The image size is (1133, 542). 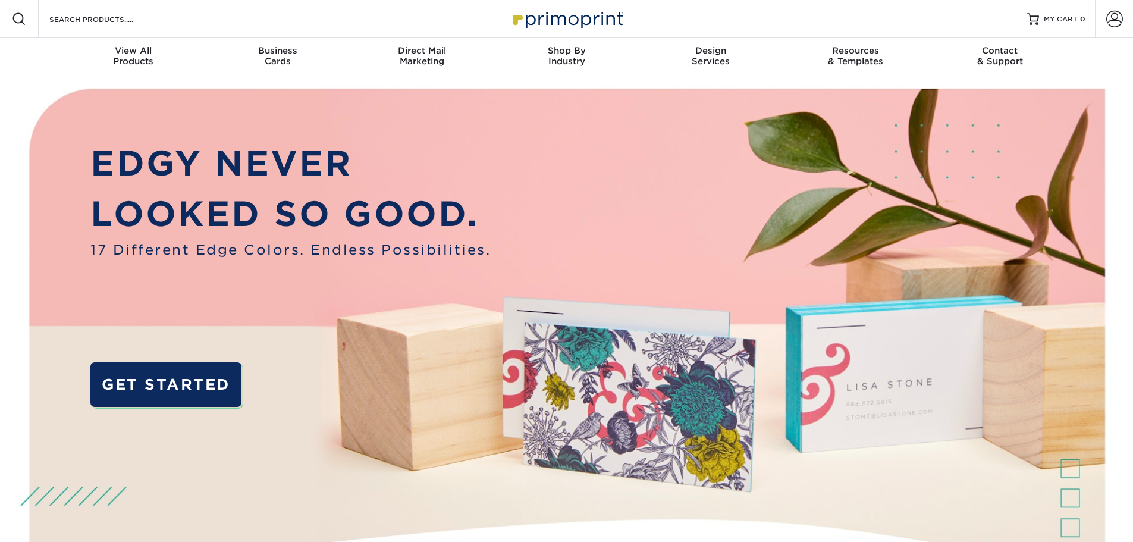 What do you see at coordinates (290, 250) in the screenshot?
I see `span: 17 Different Edge Colors. Endless Possibilities.` at bounding box center [290, 250].